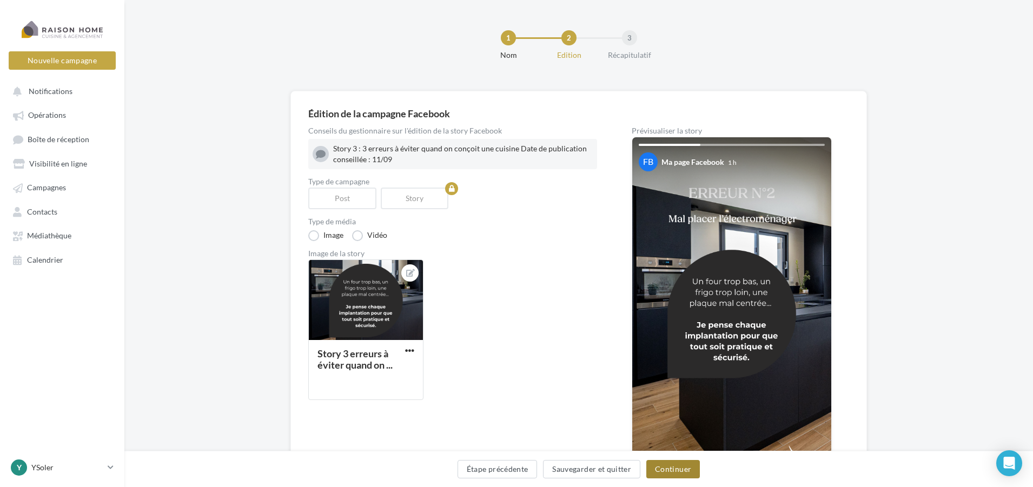 The image size is (1033, 487). Describe the element at coordinates (62, 61) in the screenshot. I see `button: Nouvelle campagne` at that location.